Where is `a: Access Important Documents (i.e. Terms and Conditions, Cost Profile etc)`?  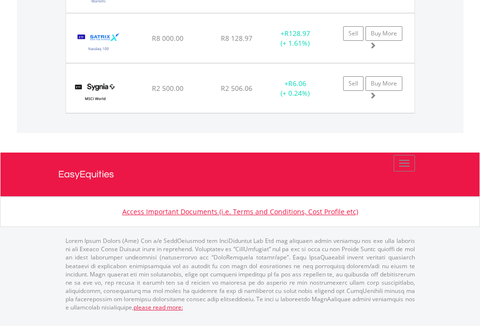 a: Access Important Documents (i.e. Terms and Conditions, Cost Profile etc) is located at coordinates (240, 211).